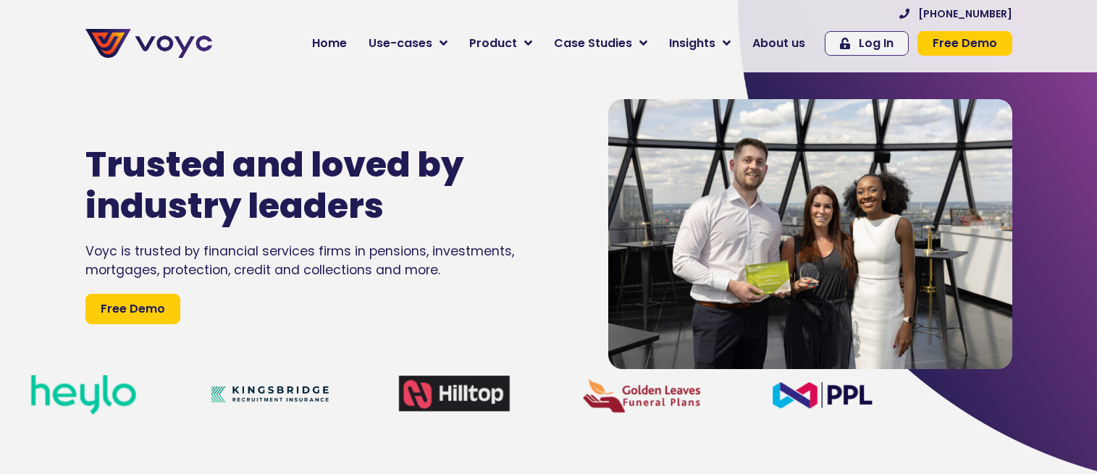 The height and width of the screenshot is (474, 1097). What do you see at coordinates (692, 43) in the screenshot?
I see `span: Insights` at bounding box center [692, 43].